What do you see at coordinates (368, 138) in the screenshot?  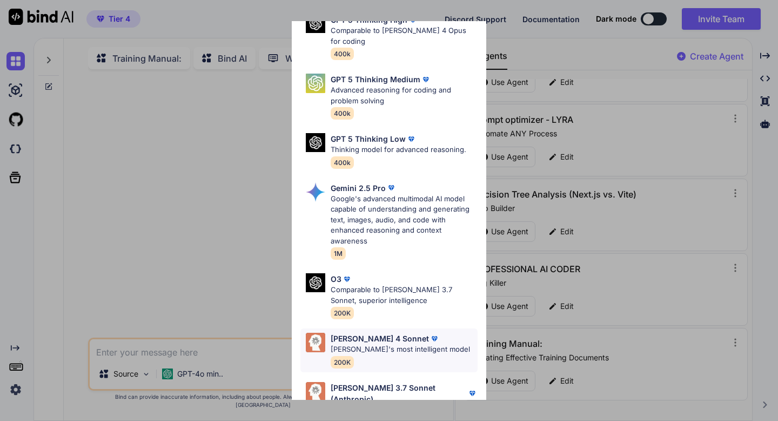 I see `p: GPT 5 Thinking Low` at bounding box center [368, 138].